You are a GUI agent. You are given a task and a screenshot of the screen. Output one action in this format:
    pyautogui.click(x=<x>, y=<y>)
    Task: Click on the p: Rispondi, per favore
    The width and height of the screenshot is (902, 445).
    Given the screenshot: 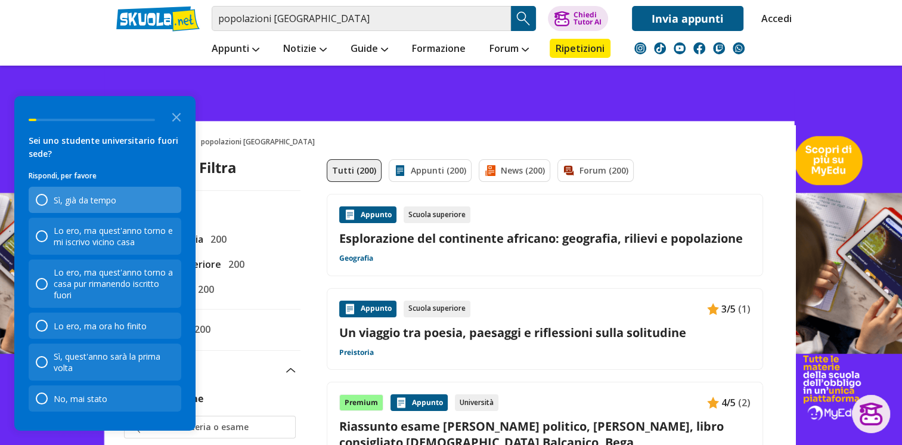 What is the action you would take?
    pyautogui.click(x=105, y=176)
    